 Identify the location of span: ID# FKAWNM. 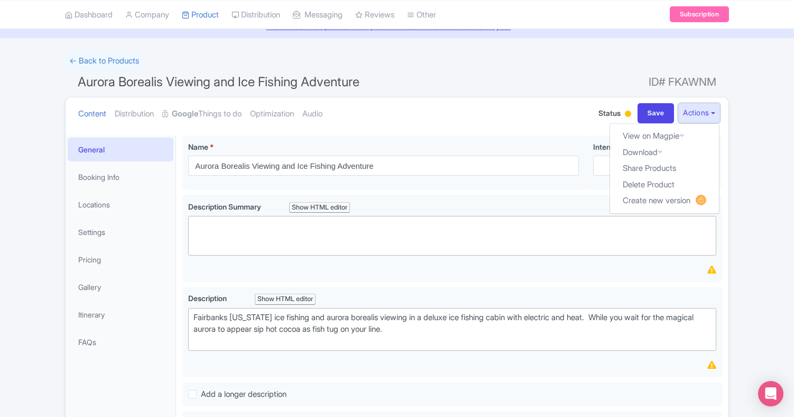
(683, 82).